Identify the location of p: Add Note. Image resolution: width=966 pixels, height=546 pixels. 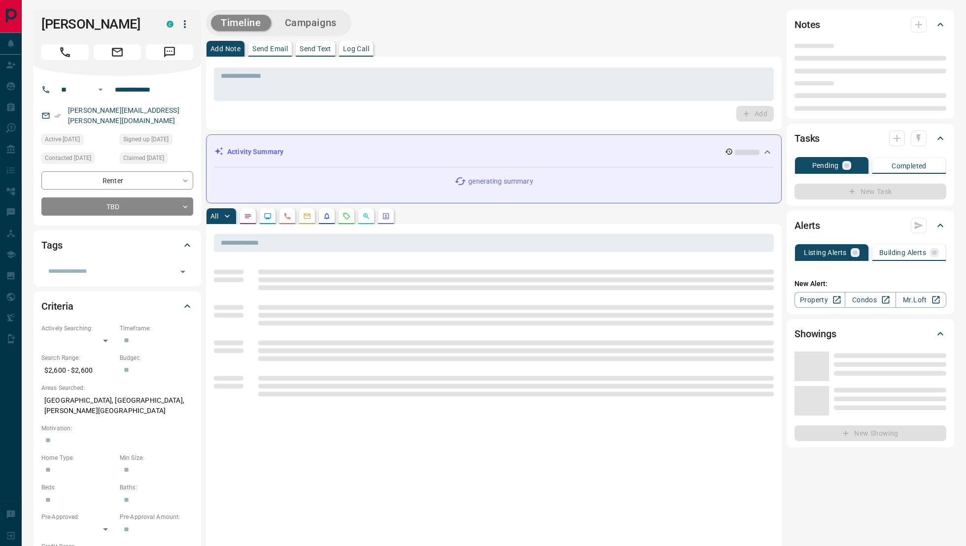
(225, 49).